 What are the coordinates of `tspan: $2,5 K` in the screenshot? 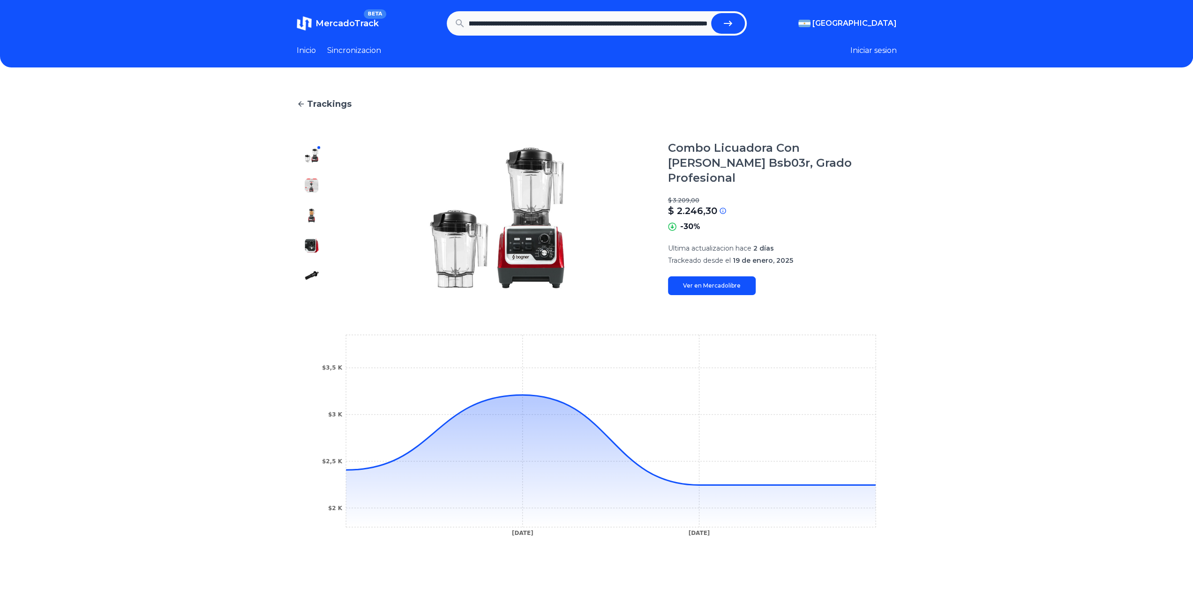 It's located at (332, 462).